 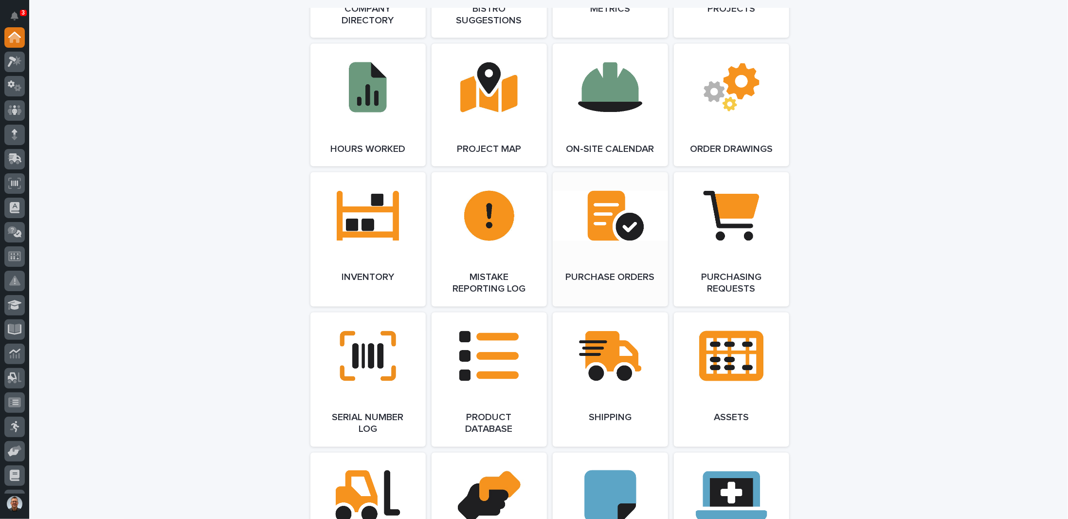 I want to click on a: Shipping, so click(x=610, y=380).